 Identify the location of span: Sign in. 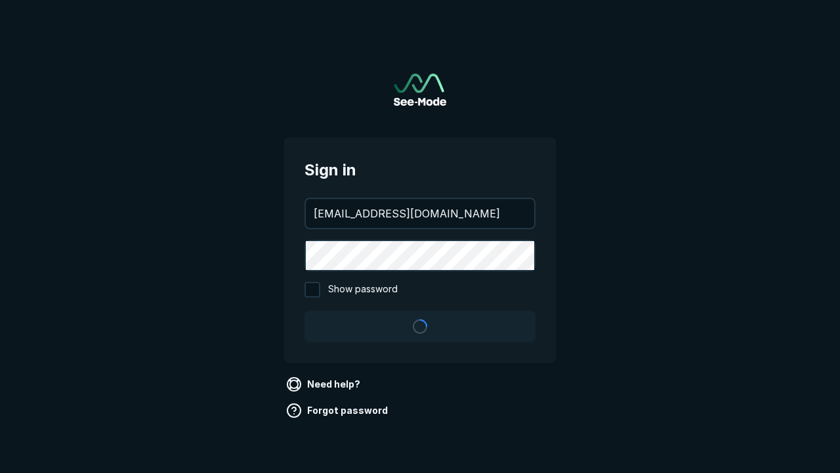
(420, 170).